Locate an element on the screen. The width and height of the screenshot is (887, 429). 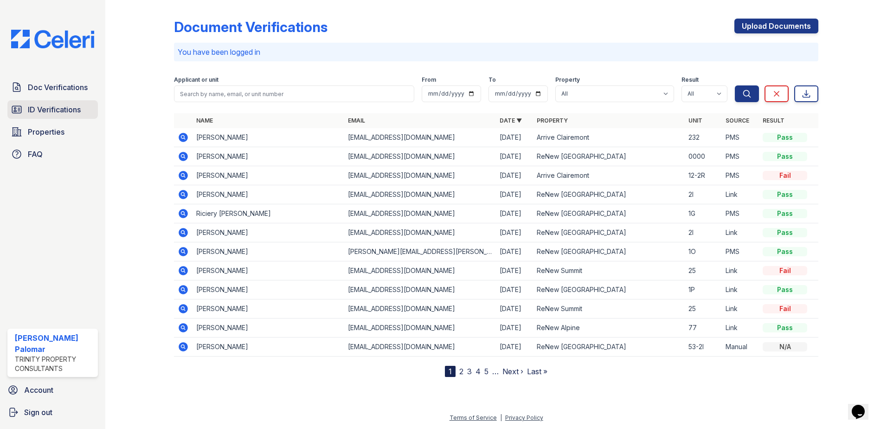
a: Source is located at coordinates (737, 120).